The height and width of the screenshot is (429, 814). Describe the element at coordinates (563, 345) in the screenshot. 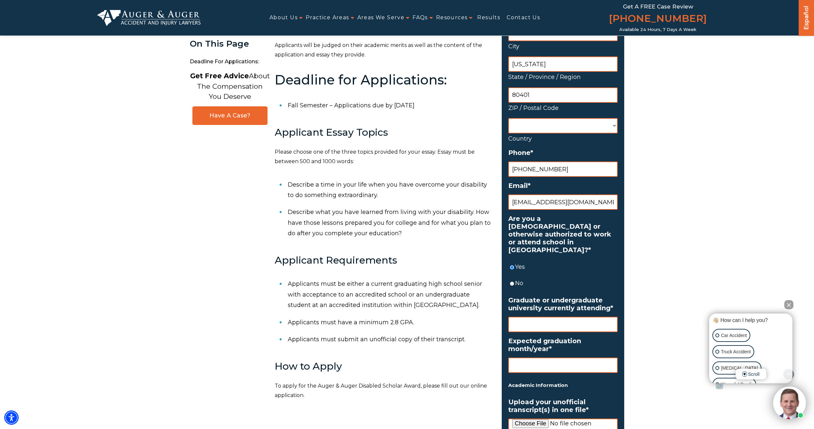

I see `label: Expected graduation month/year` at that location.